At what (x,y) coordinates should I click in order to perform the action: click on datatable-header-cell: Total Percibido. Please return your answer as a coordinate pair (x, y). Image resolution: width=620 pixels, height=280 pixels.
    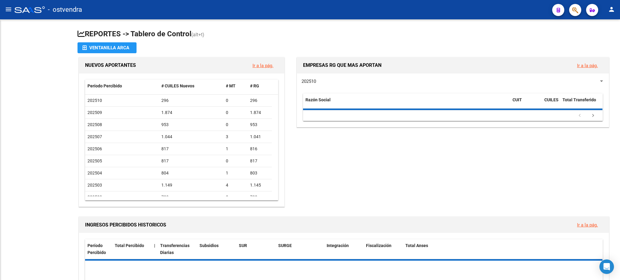
    Looking at the image, I should click on (132, 250).